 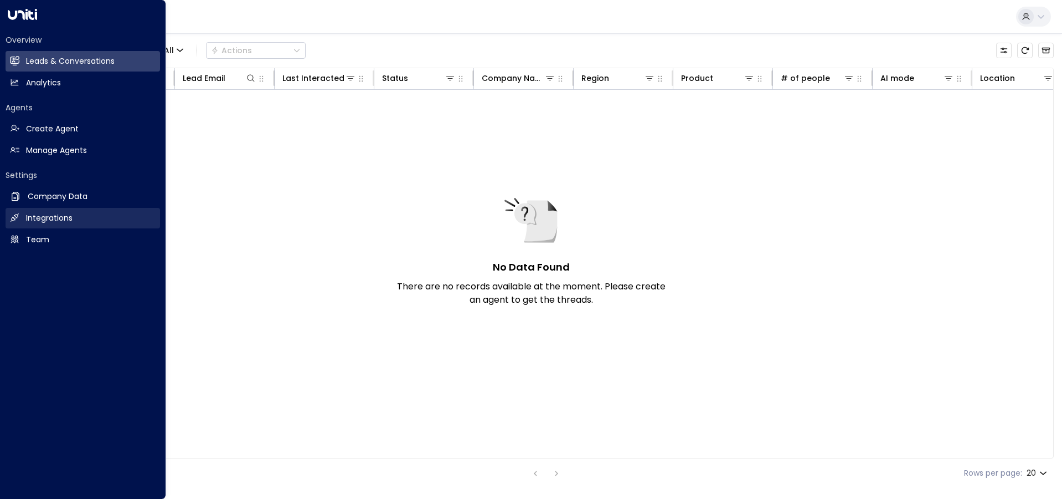 What do you see at coordinates (256, 50) in the screenshot?
I see `button: Actions` at bounding box center [256, 50].